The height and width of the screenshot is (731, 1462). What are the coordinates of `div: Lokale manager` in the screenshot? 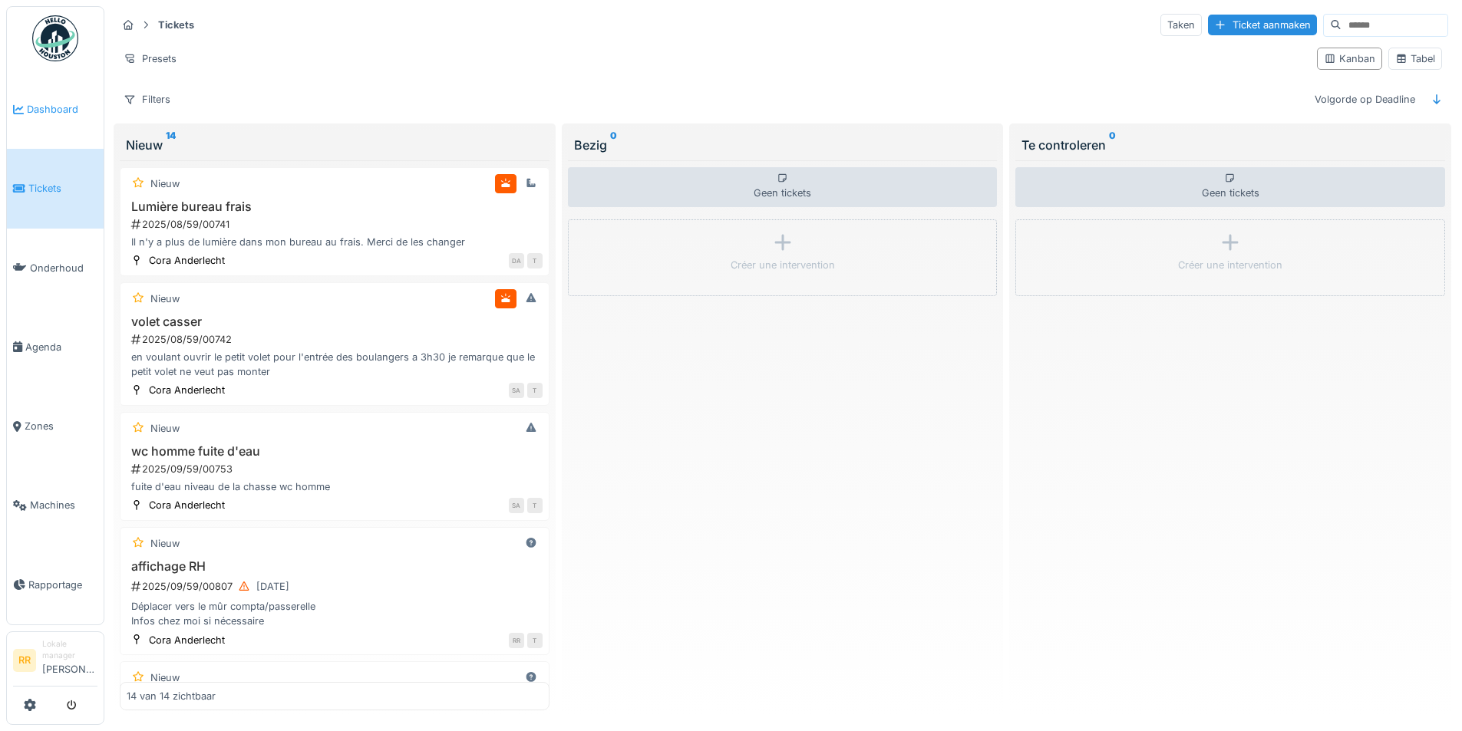 It's located at (70, 650).